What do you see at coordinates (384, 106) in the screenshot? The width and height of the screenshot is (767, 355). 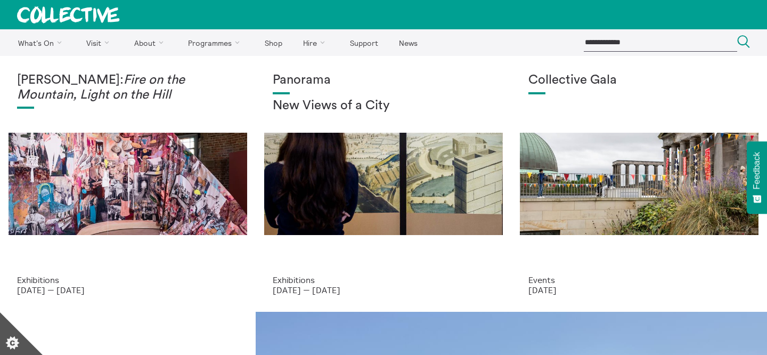 I see `h2: New Views of a City` at bounding box center [384, 106].